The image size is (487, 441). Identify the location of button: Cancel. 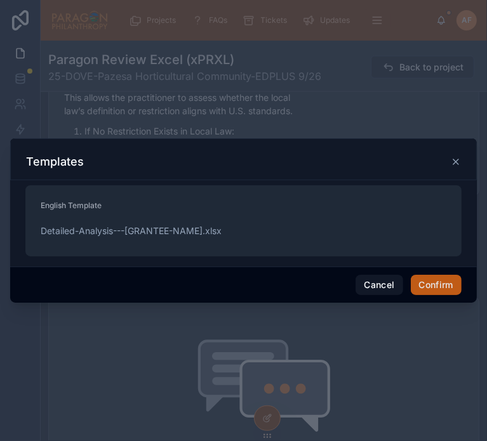
(379, 285).